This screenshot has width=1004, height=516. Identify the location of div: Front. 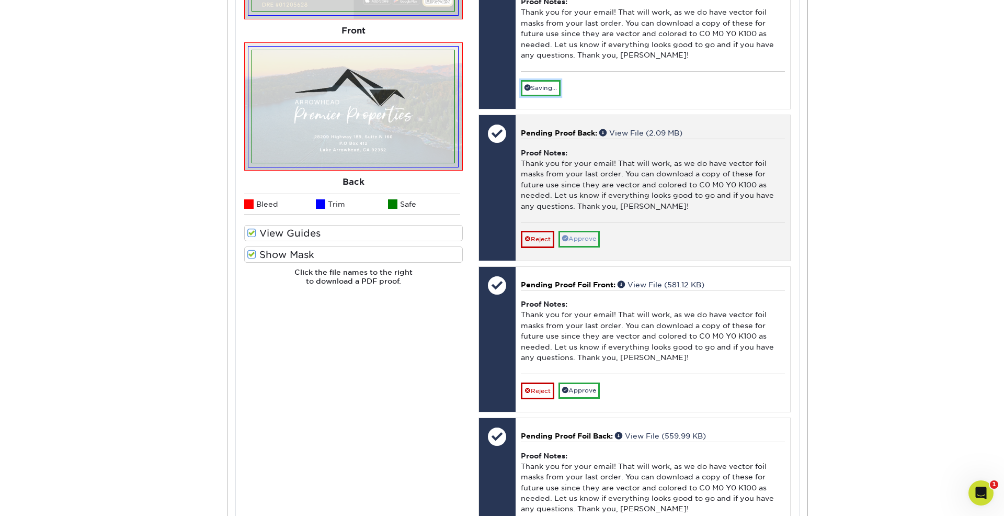
(354, 31).